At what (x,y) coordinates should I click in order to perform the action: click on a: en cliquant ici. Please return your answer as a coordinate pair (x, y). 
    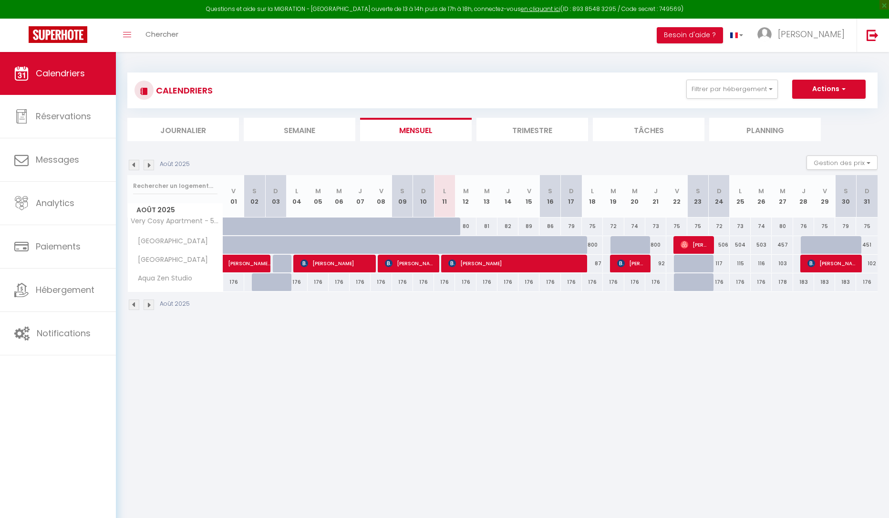
    Looking at the image, I should click on (540, 9).